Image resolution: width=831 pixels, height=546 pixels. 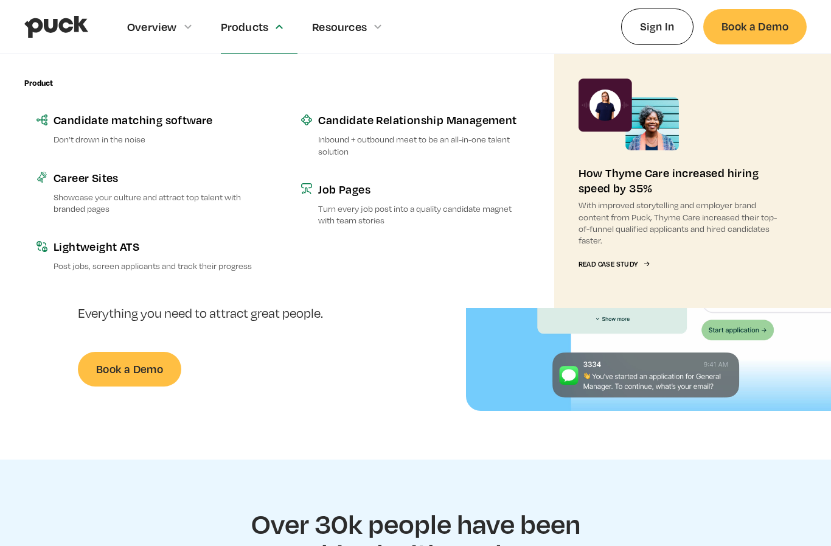 What do you see at coordinates (159, 203) in the screenshot?
I see `p: Showcase your culture and attract top talent with branded pages` at bounding box center [159, 203].